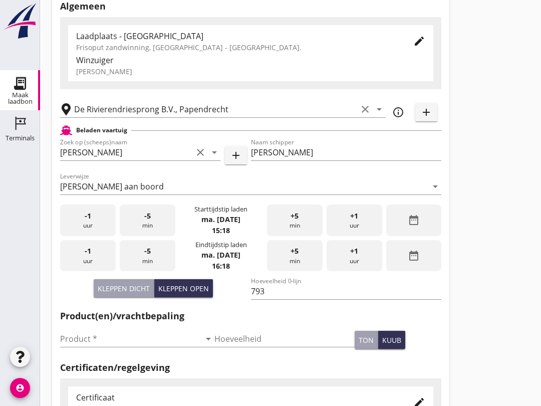  What do you see at coordinates (20, 388) in the screenshot?
I see `i: account_circle` at bounding box center [20, 388].